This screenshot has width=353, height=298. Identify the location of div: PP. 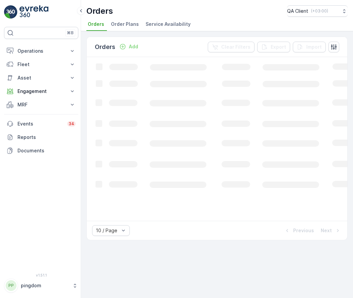
(11, 286).